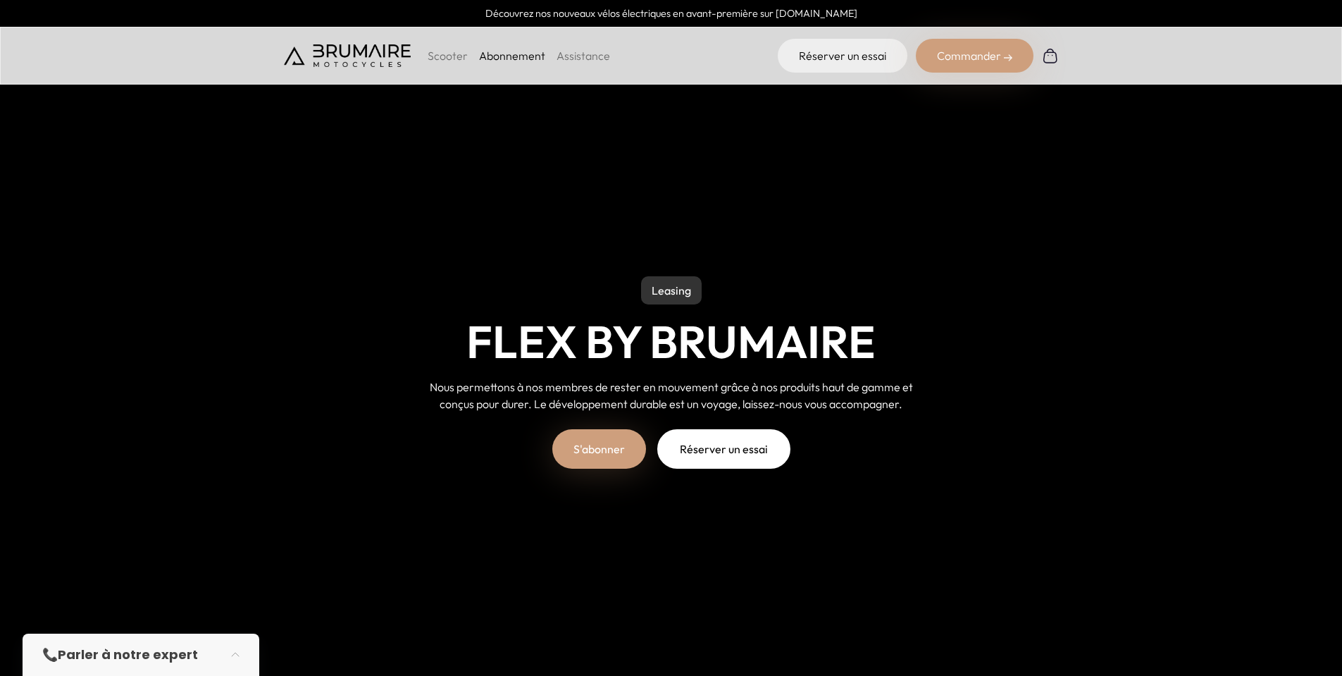 The width and height of the screenshot is (1342, 676). Describe the element at coordinates (1008, 58) in the screenshot. I see `img: right-arrow-2.png` at that location.